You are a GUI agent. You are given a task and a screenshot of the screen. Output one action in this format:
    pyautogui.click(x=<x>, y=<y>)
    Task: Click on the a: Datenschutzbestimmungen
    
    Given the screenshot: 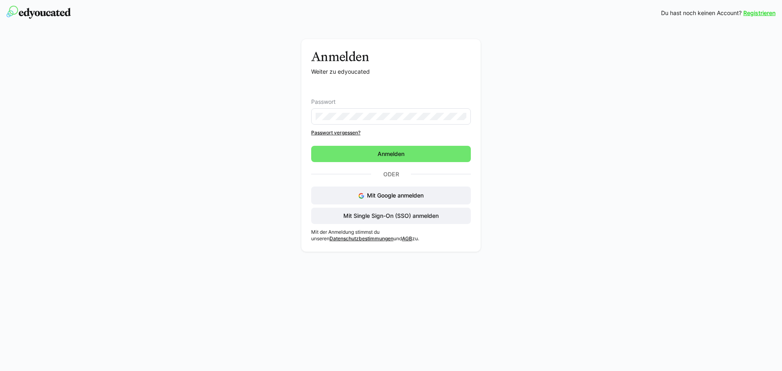 What is the action you would take?
    pyautogui.click(x=361, y=238)
    